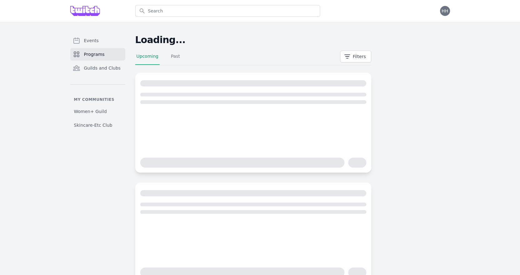 Image resolution: width=520 pixels, height=275 pixels. I want to click on a: Upcoming, so click(147, 59).